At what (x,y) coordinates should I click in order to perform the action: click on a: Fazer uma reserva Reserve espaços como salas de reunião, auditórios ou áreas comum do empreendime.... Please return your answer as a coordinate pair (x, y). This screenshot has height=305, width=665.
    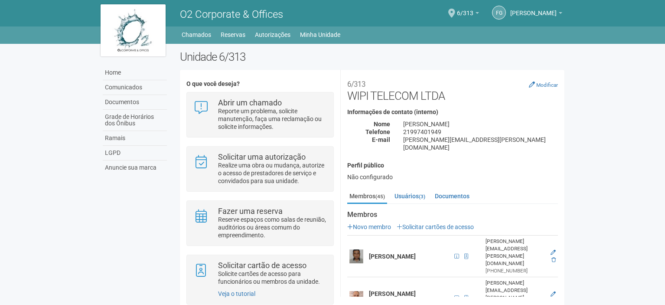
    Looking at the image, I should click on (260, 223).